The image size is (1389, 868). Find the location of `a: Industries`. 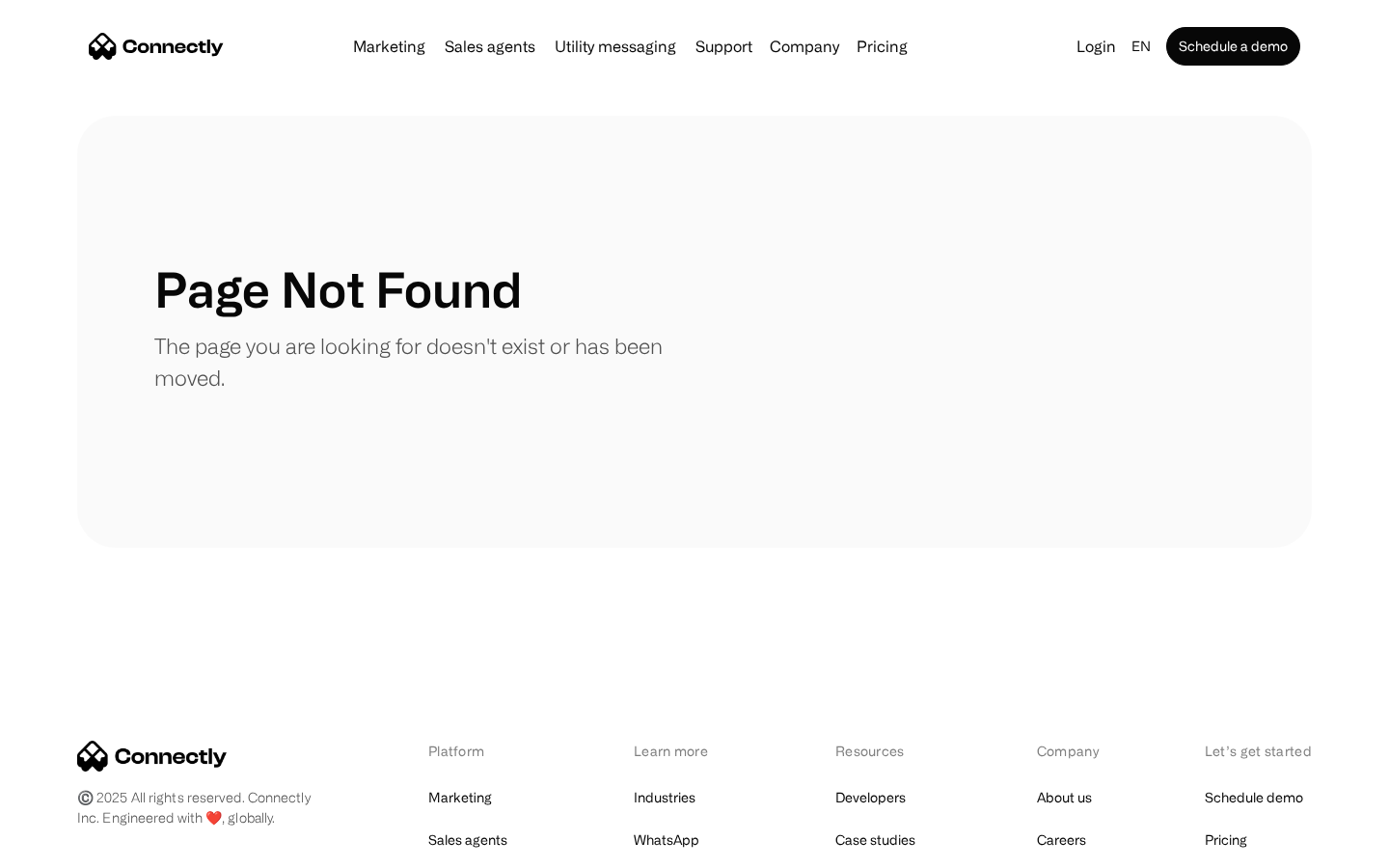

a: Industries is located at coordinates (665, 797).